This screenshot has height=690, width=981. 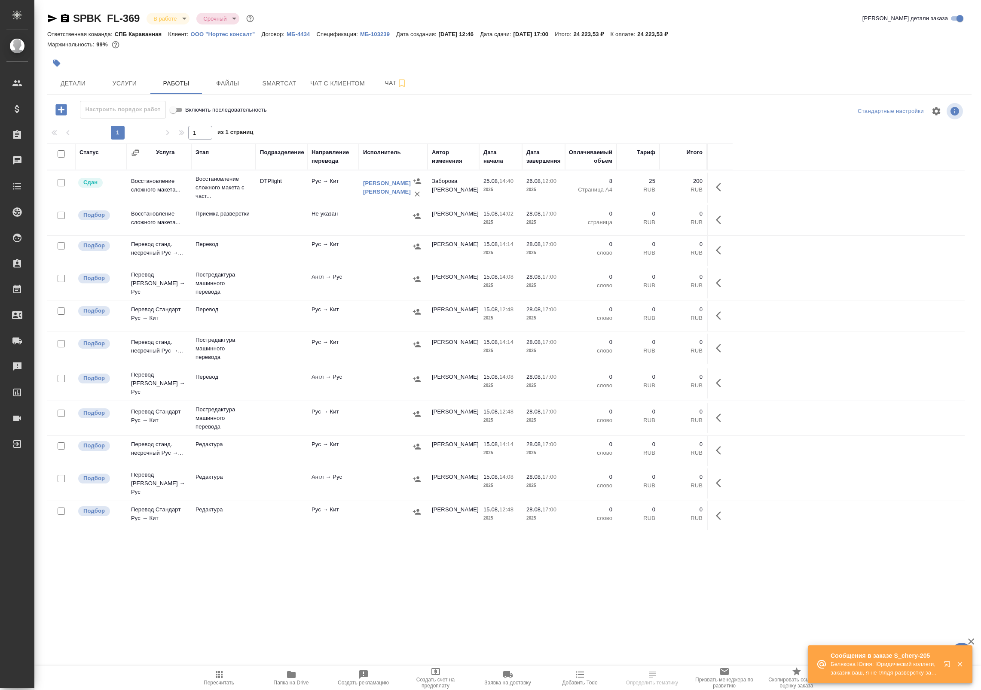 What do you see at coordinates (106, 18) in the screenshot?
I see `a: SPBK_FL-369` at bounding box center [106, 18].